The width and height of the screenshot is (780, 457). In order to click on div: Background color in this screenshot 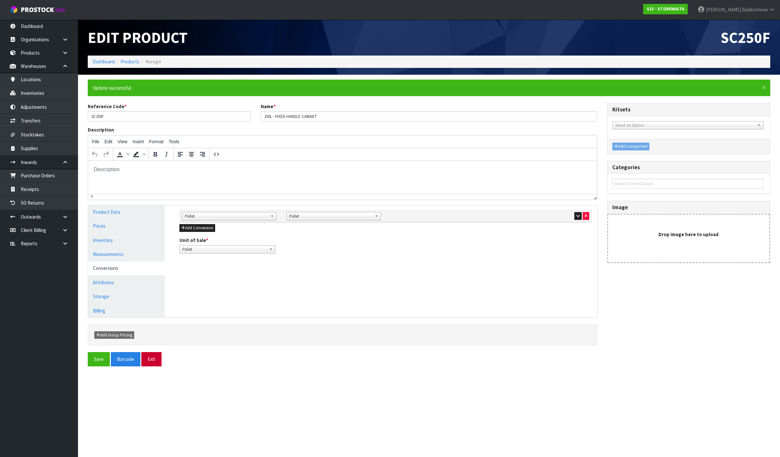, I will do `click(139, 154)`.